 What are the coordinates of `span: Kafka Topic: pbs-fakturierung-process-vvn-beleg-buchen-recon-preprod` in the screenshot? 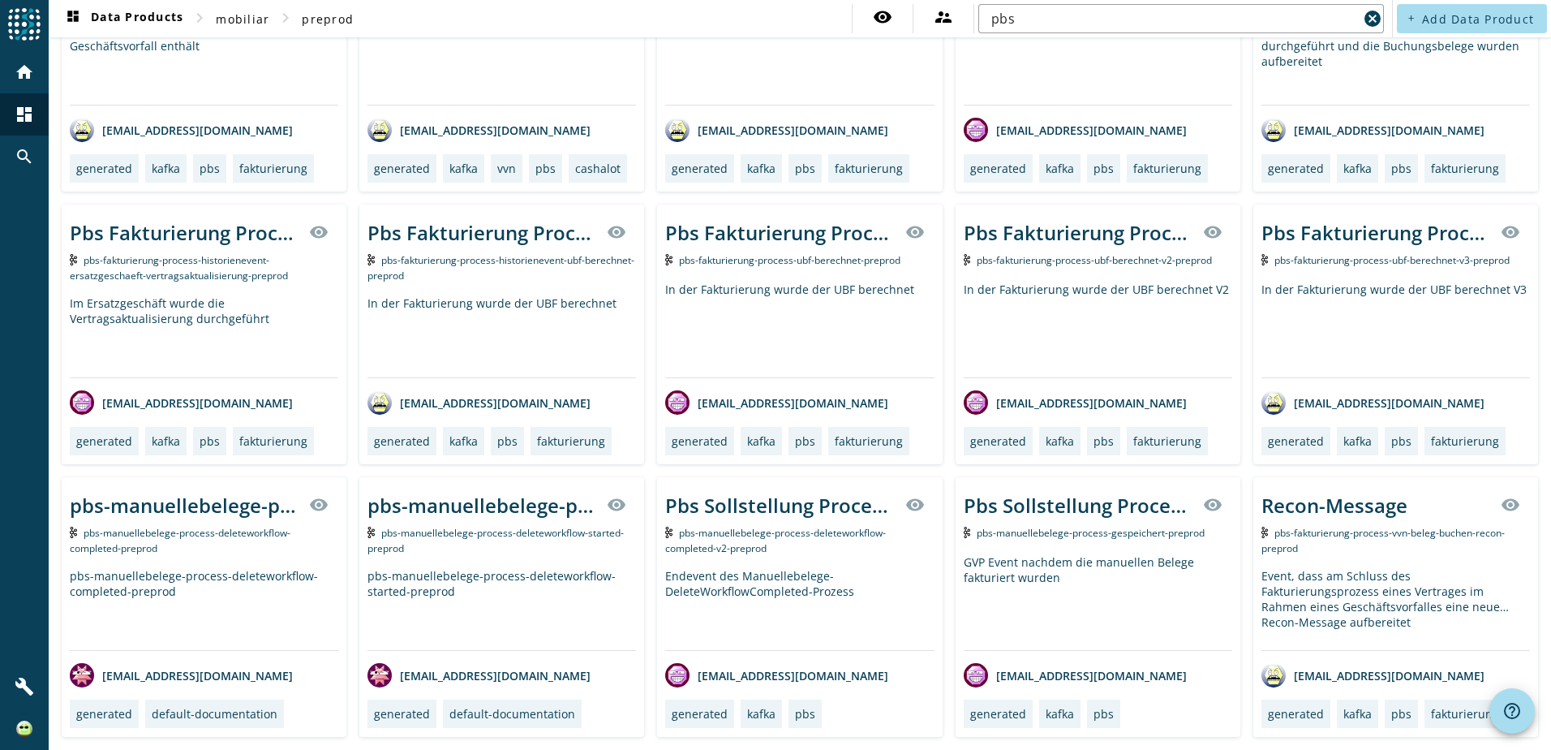 It's located at (1383, 540).